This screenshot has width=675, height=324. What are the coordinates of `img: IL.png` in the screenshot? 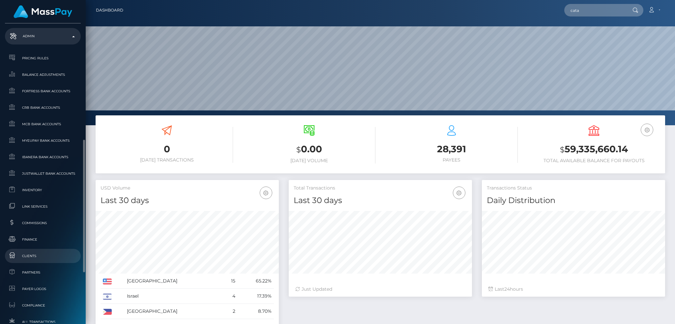 It's located at (107, 297).